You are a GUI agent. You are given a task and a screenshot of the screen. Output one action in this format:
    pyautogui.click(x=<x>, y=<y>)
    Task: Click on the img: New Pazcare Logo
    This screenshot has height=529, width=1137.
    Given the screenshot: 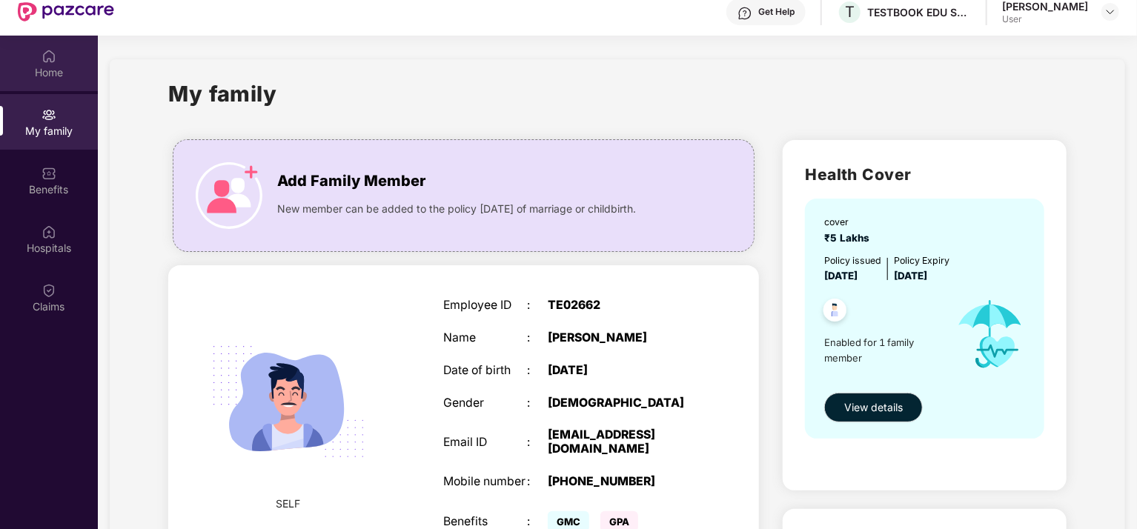 What is the action you would take?
    pyautogui.click(x=66, y=12)
    